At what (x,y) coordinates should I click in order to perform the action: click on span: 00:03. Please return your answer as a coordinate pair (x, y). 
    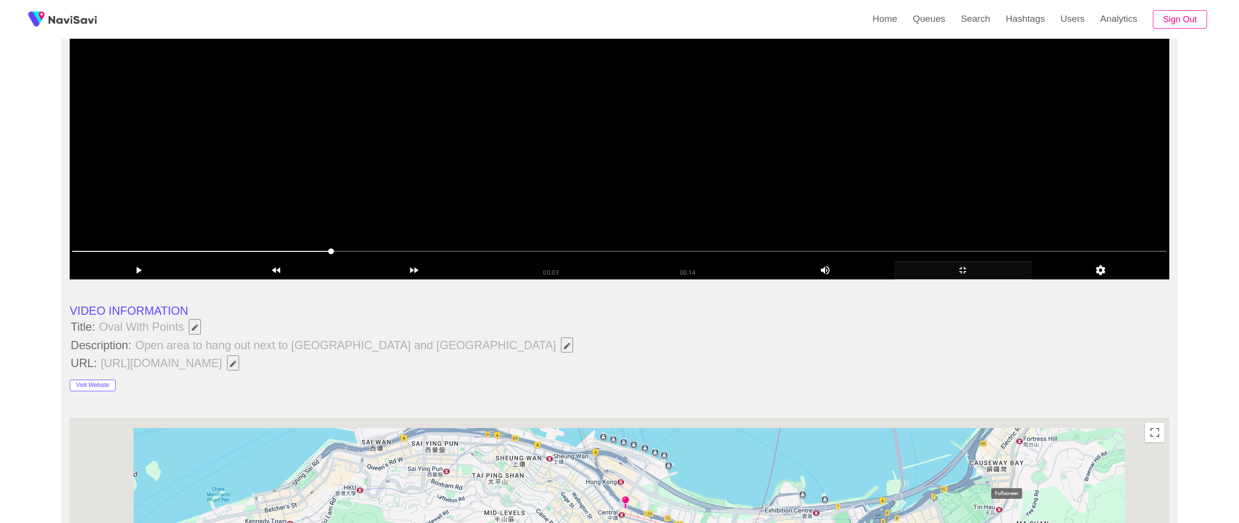
    Looking at the image, I should click on (551, 273).